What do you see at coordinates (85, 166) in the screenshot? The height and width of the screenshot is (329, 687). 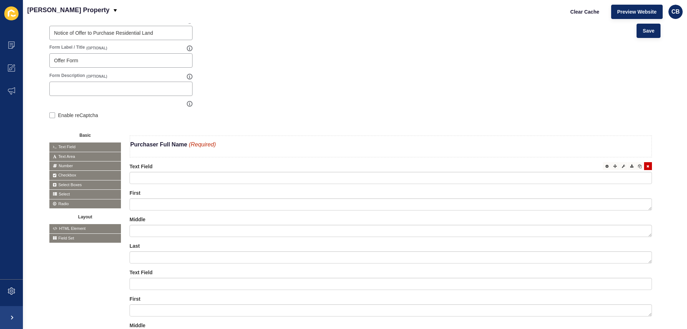 I see `span: Number` at bounding box center [85, 166].